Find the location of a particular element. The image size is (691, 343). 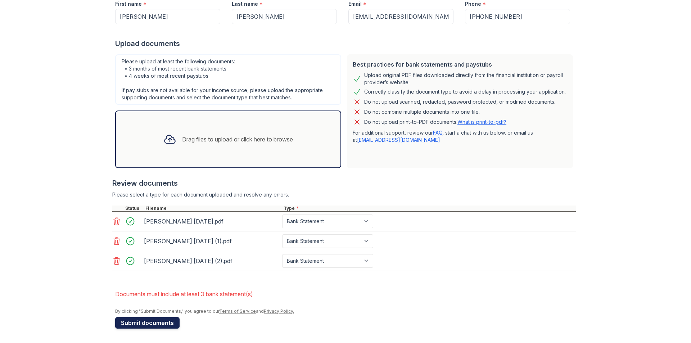

div: Best practices for bank statements and paystubs is located at coordinates (460, 64).